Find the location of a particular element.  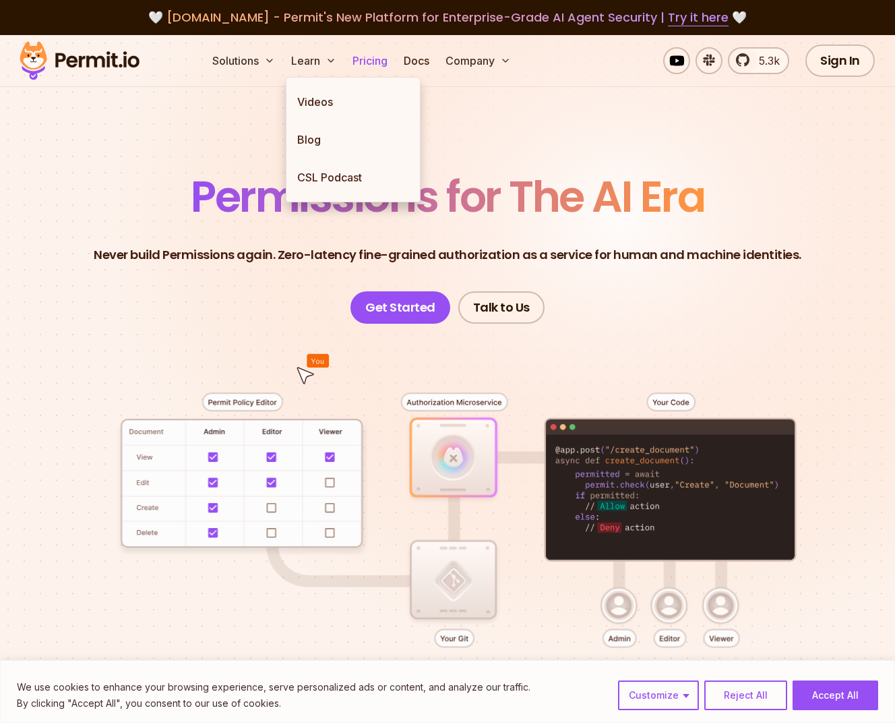

span: 5.3k is located at coordinates (765, 61).